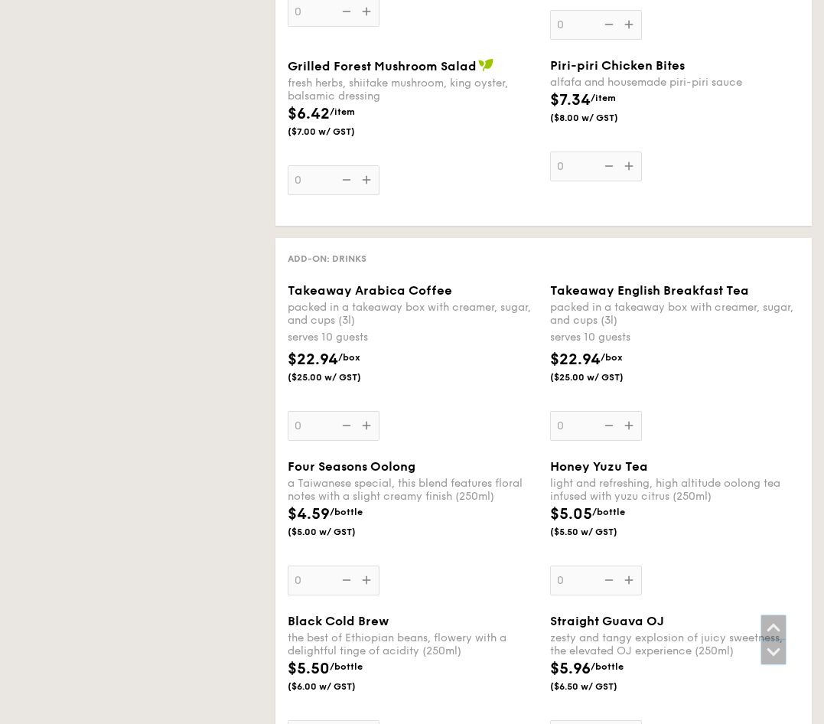 This screenshot has height=724, width=824. What do you see at coordinates (607, 621) in the screenshot?
I see `span: Straight Guava OJ` at bounding box center [607, 621].